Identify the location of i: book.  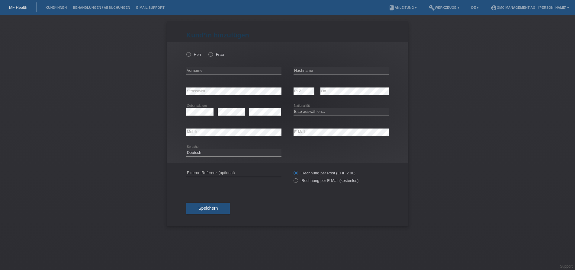
(392, 8).